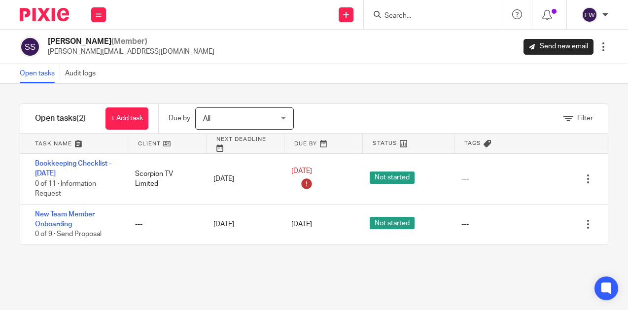 The width and height of the screenshot is (628, 310). What do you see at coordinates (206, 119) in the screenshot?
I see `span: All` at bounding box center [206, 119].